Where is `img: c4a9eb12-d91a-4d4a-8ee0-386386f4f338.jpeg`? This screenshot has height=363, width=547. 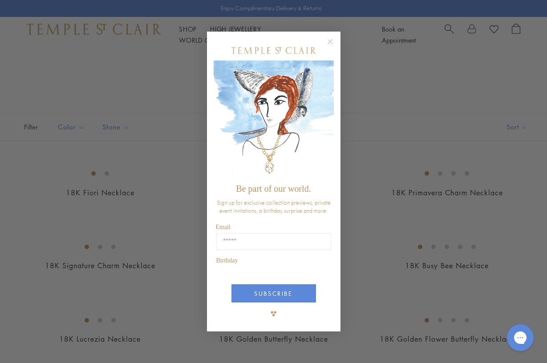 img: c4a9eb12-d91a-4d4a-8ee0-386386f4f338.jpeg is located at coordinates (274, 120).